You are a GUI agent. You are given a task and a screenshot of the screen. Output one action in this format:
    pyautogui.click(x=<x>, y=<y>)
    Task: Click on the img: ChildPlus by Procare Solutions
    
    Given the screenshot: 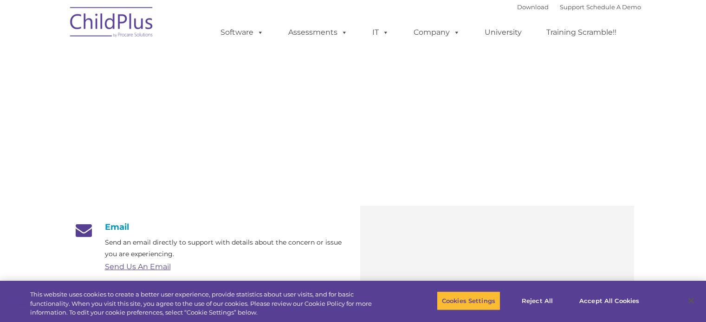 What is the action you would take?
    pyautogui.click(x=112, y=24)
    